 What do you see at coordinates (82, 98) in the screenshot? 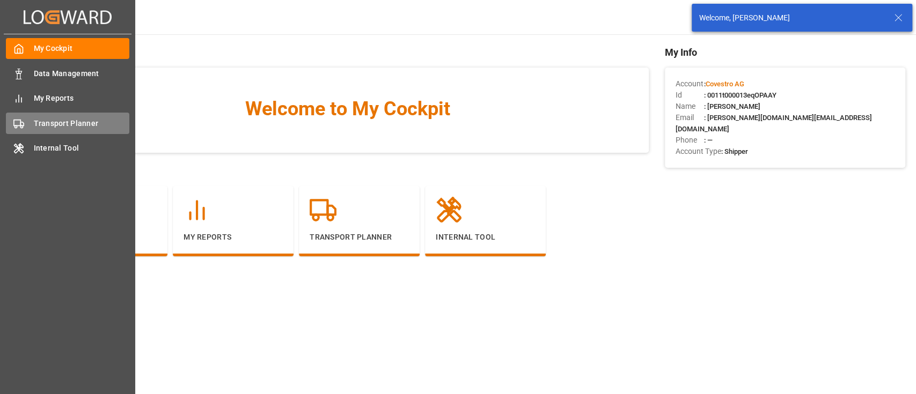
I see `span: My Reports` at bounding box center [82, 98].